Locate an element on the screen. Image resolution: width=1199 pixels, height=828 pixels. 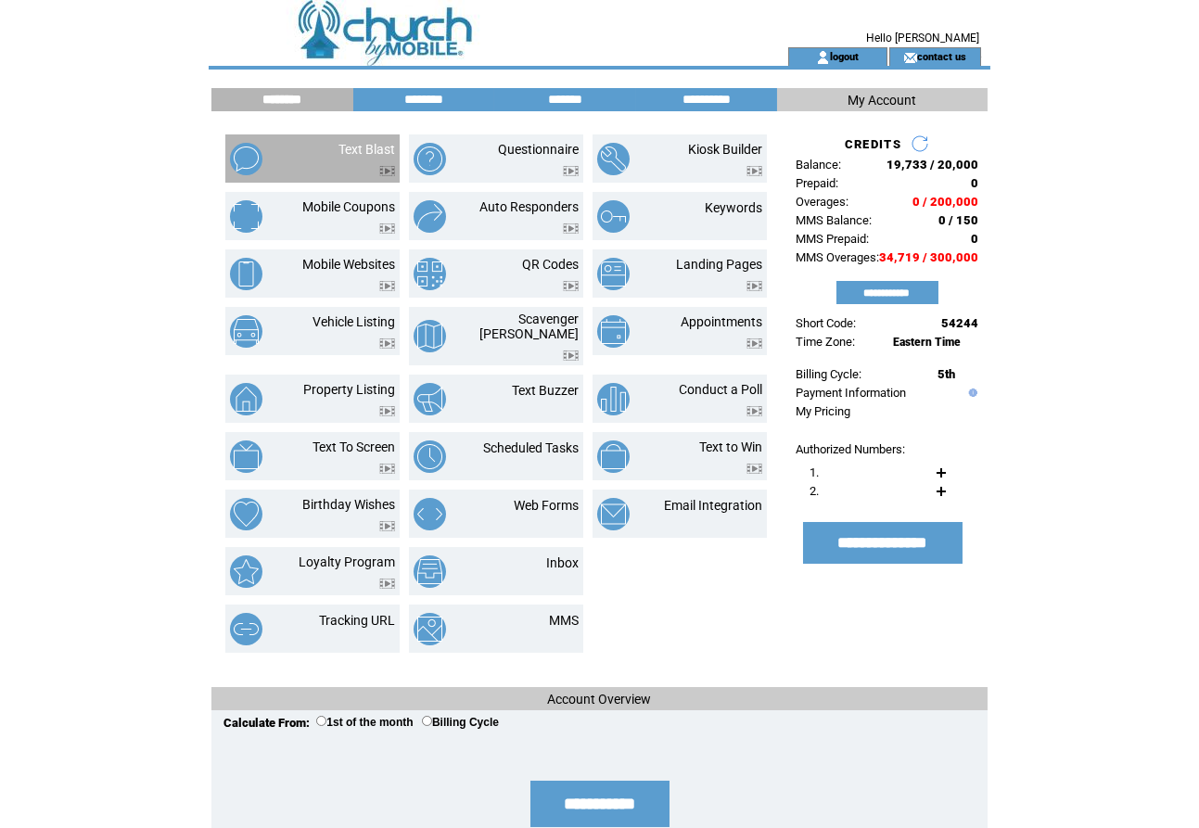
a: Landing Pages is located at coordinates (719, 264).